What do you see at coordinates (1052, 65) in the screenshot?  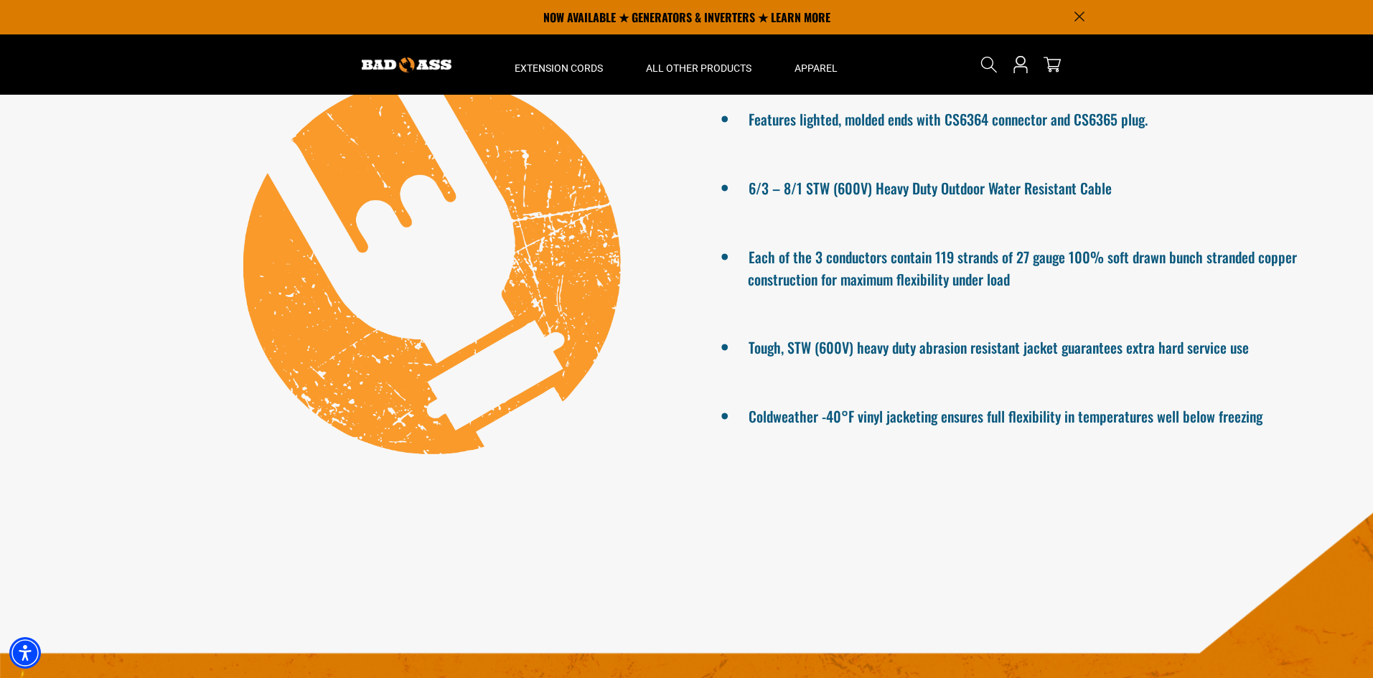 I see `a: cart` at bounding box center [1052, 65].